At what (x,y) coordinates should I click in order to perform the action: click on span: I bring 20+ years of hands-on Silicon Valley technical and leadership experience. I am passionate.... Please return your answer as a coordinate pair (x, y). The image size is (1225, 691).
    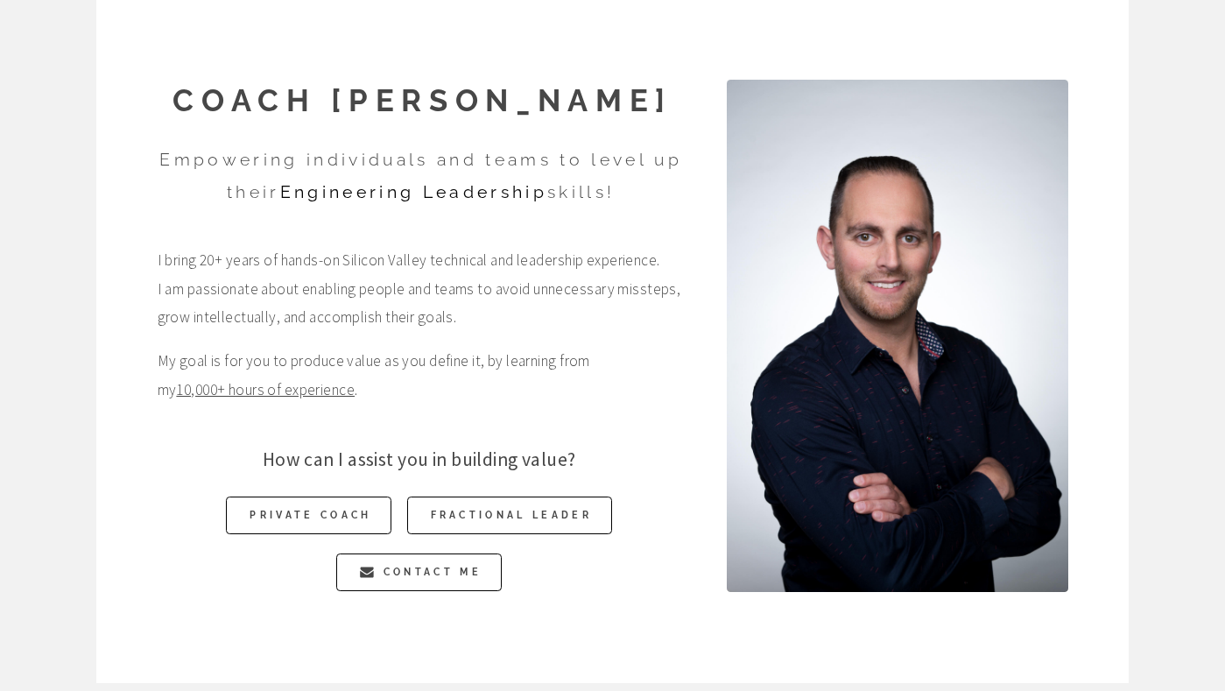
    Looking at the image, I should click on (419, 288).